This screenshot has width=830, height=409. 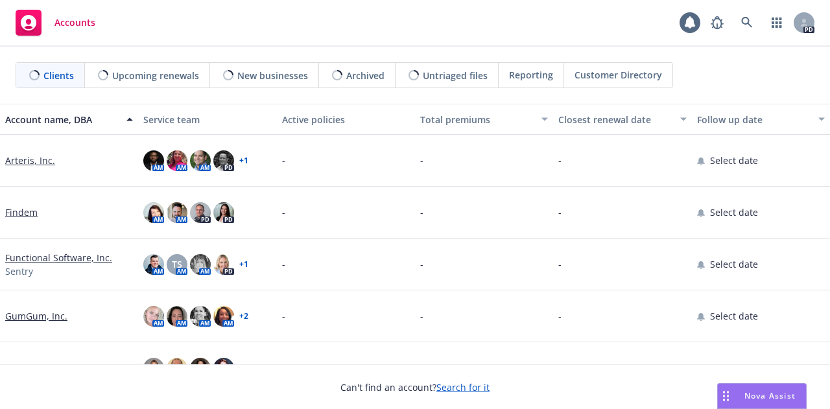 What do you see at coordinates (615, 119) in the screenshot?
I see `div: Closest renewal date` at bounding box center [615, 119].